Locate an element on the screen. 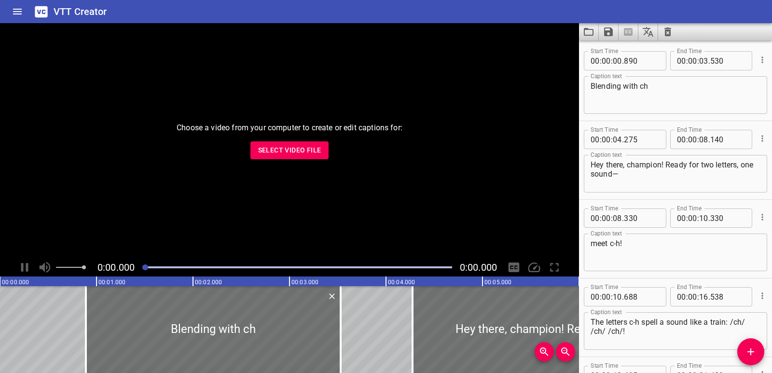 The image size is (772, 373). input: 16 is located at coordinates (703, 297).